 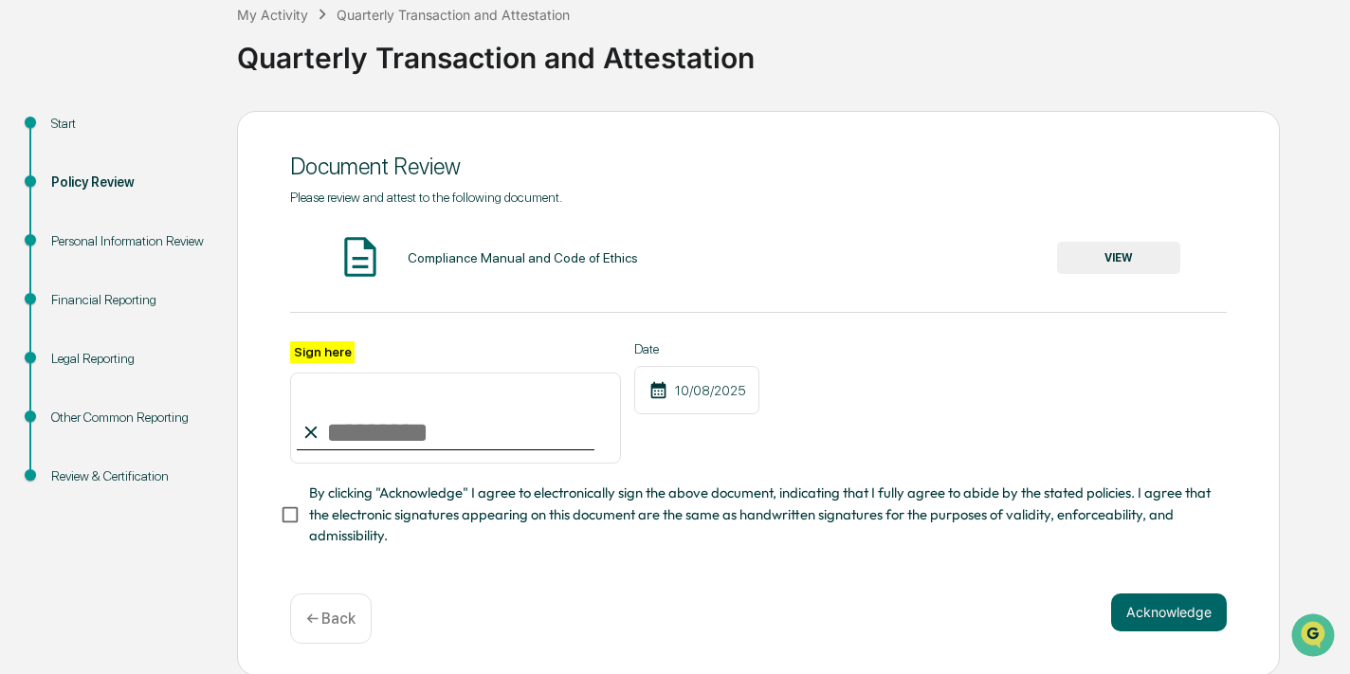 What do you see at coordinates (697, 390) in the screenshot?
I see `div: 10/08/2025` at bounding box center [697, 390].